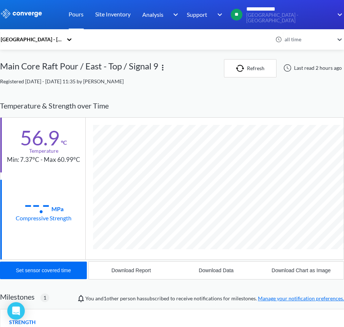 Image resolution: width=344 pixels, height=327 pixels. What do you see at coordinates (242, 68) in the screenshot?
I see `img: icon-refresh.svg` at bounding box center [242, 68].